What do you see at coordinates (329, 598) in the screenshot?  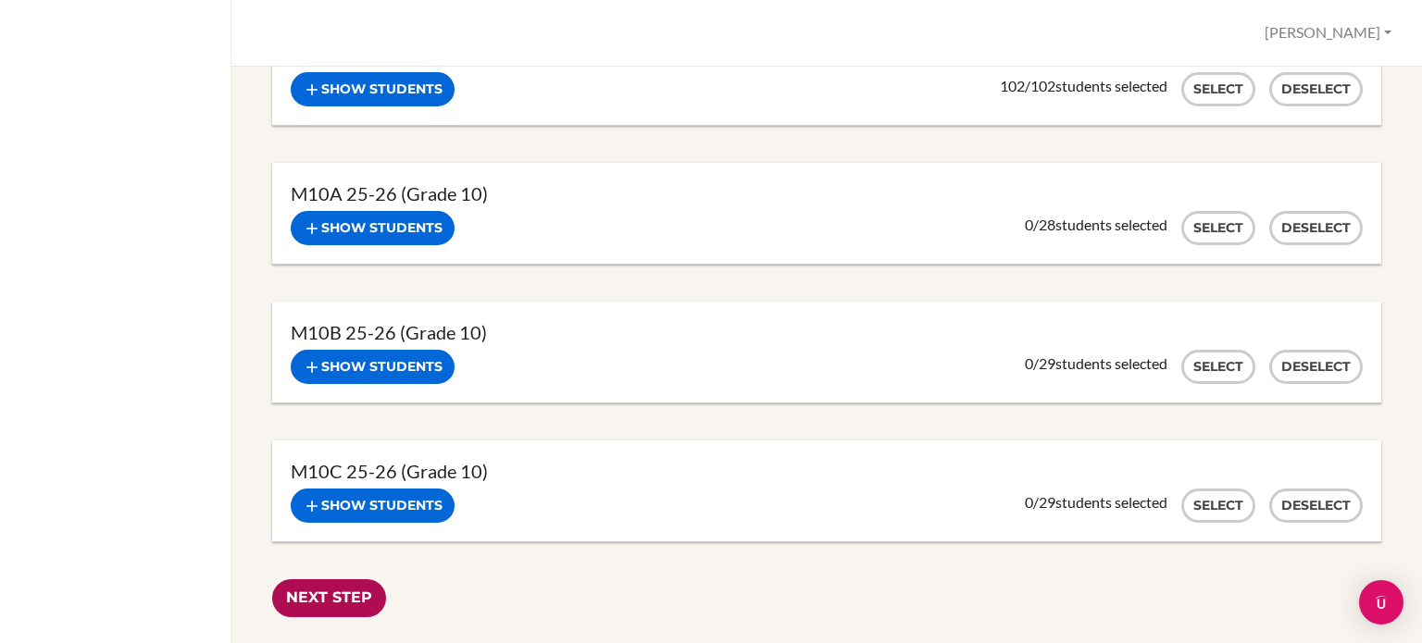 I see `input: Next Step` at bounding box center [329, 598].